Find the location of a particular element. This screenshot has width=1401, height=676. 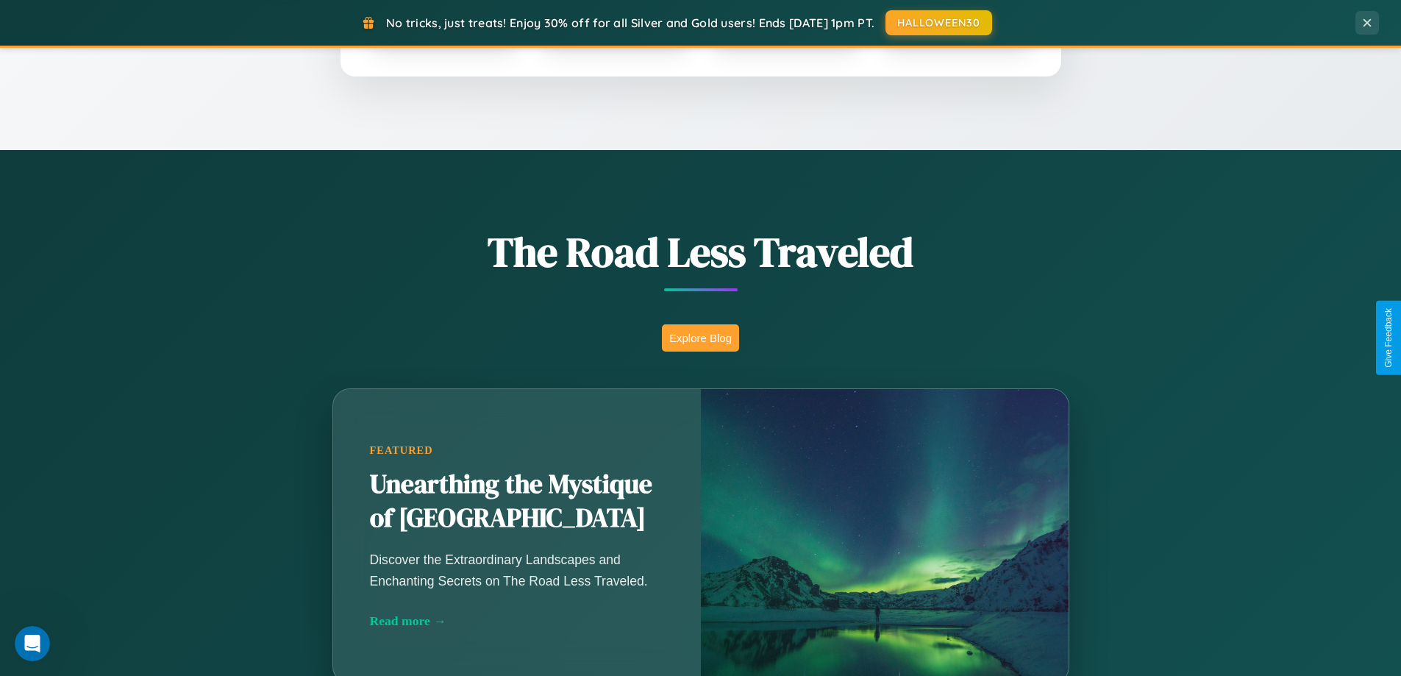

p: Discover the Extraordinary Landscapes and Enchanting Secrets on The Road Less Traveled. is located at coordinates (517, 570).